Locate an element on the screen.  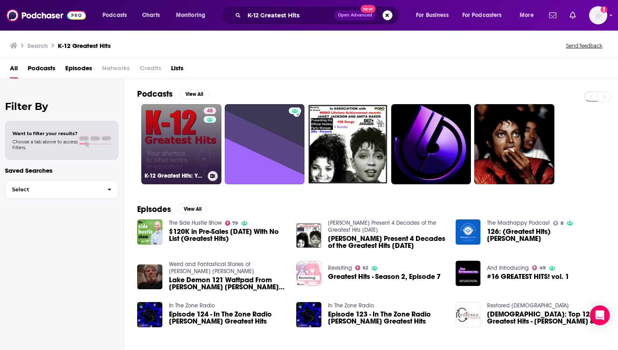
h3: K-12 Greatest Hits is located at coordinates (84, 45).